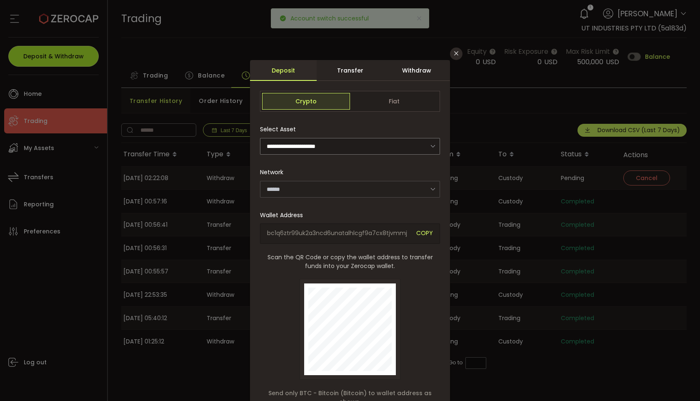 The width and height of the screenshot is (700, 401). I want to click on span: Crypto, so click(306, 101).